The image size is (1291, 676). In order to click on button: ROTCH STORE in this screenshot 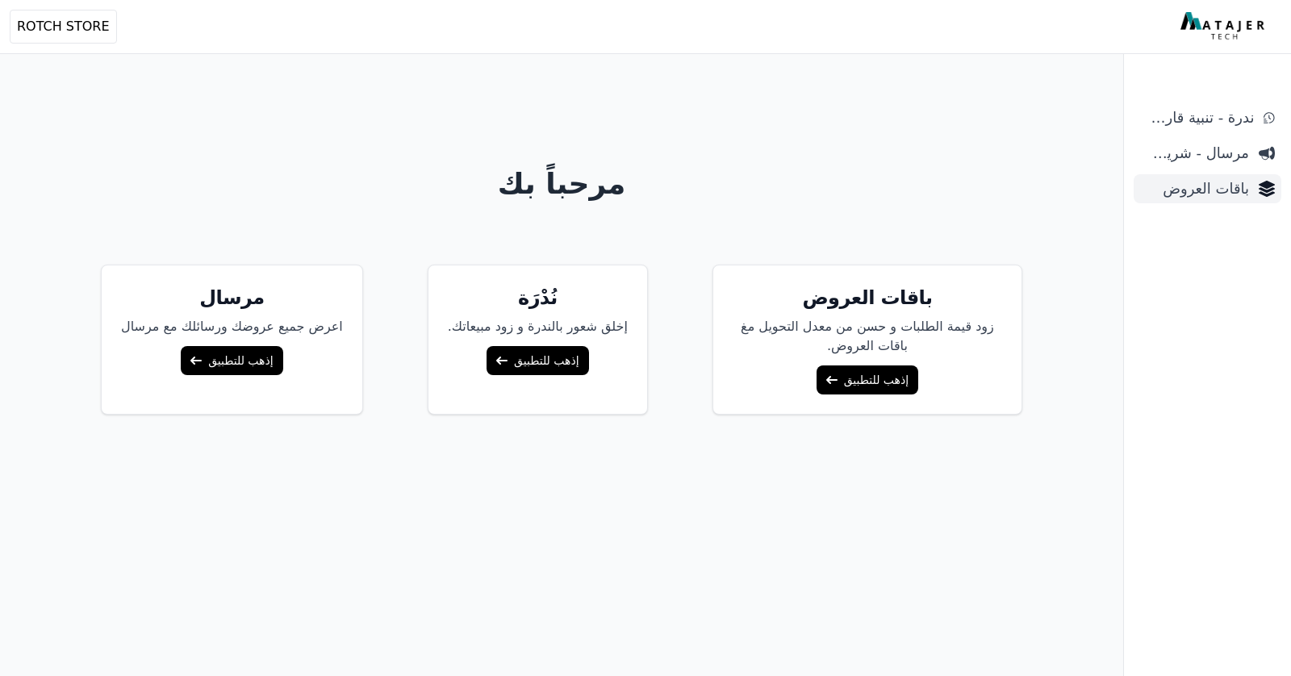, I will do `click(63, 27)`.